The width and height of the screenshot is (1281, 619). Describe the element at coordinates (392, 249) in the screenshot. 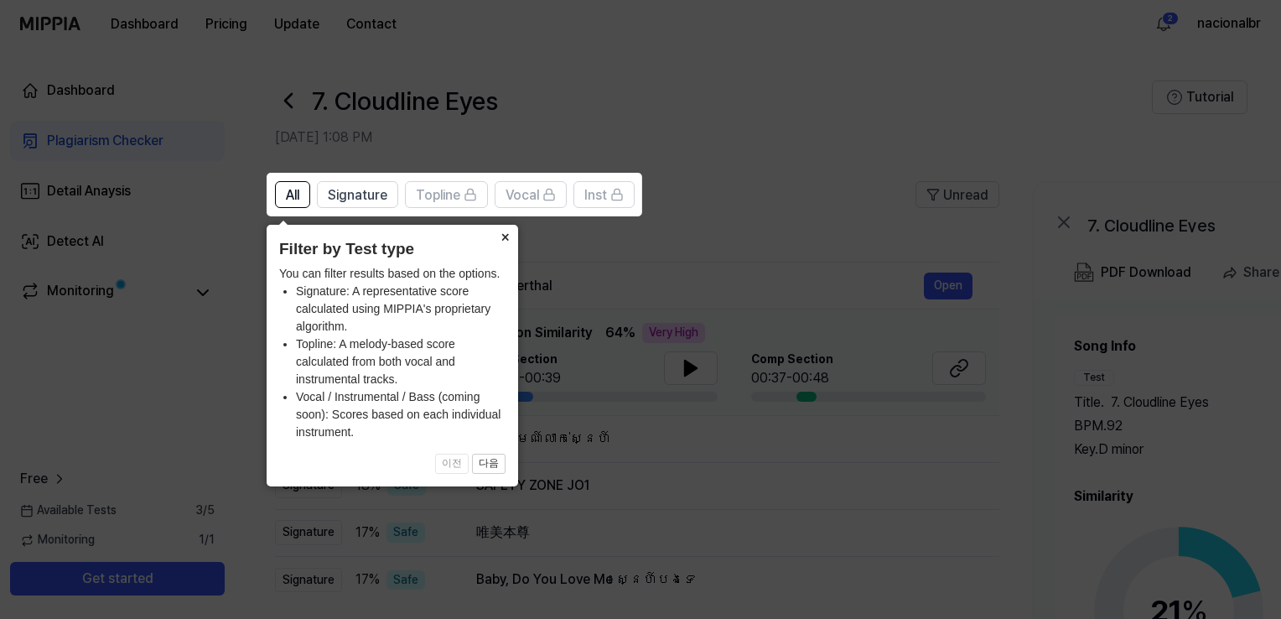

I see `header: Filter by Test type` at that location.